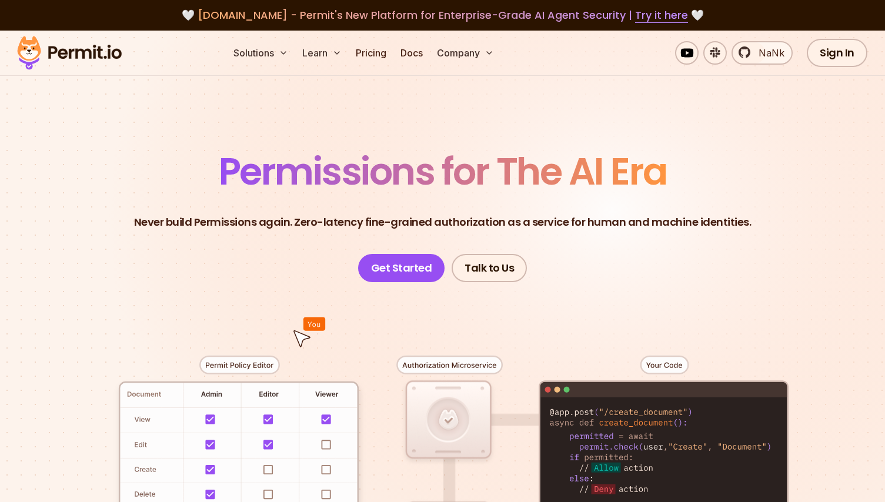 The image size is (885, 502). What do you see at coordinates (402, 268) in the screenshot?
I see `a: Get Started` at bounding box center [402, 268].